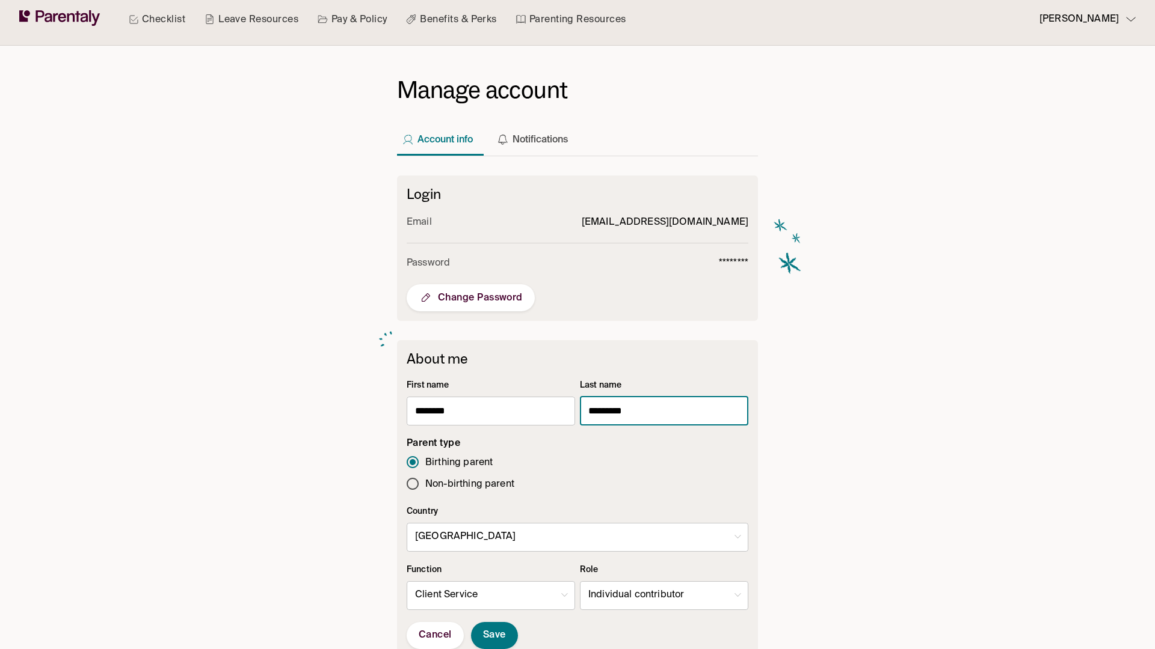 The height and width of the screenshot is (649, 1155). Describe the element at coordinates (577, 194) in the screenshot. I see `h2: Login` at that location.